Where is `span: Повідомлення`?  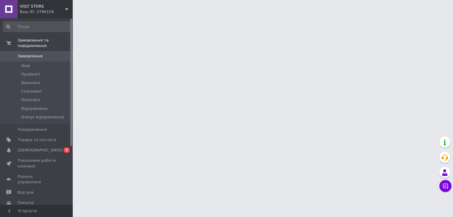 span: Повідомлення is located at coordinates (32, 129).